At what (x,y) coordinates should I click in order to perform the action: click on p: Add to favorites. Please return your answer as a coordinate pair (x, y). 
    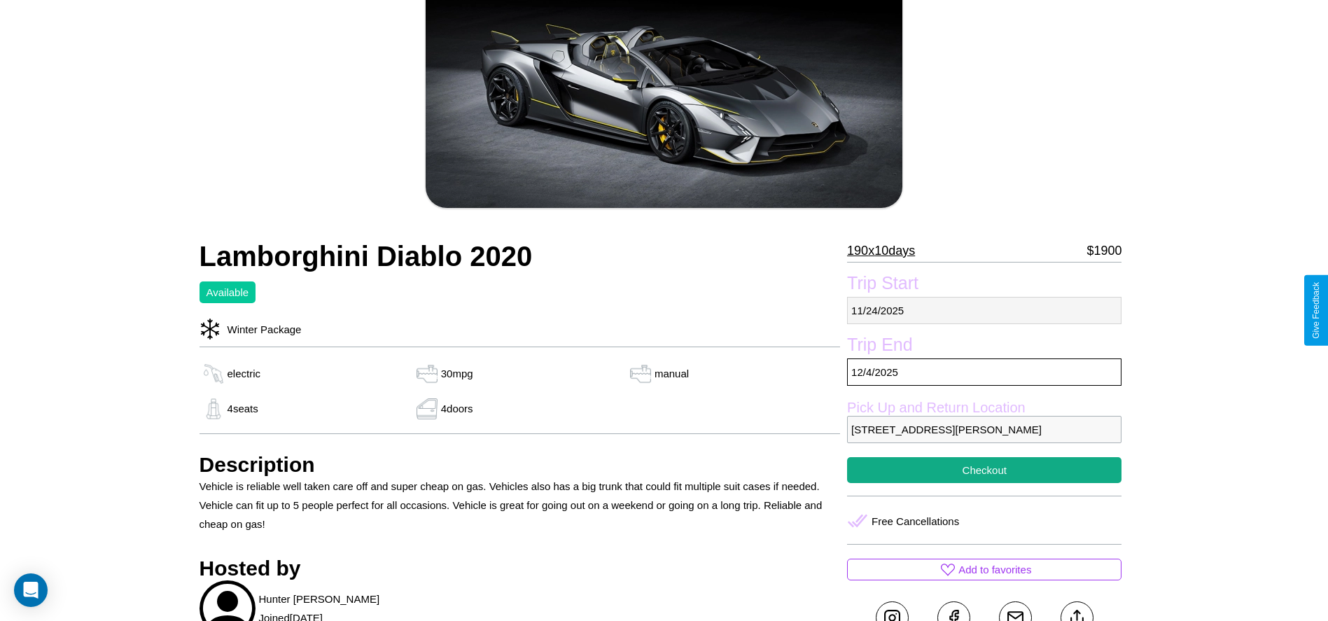
    Looking at the image, I should click on (995, 569).